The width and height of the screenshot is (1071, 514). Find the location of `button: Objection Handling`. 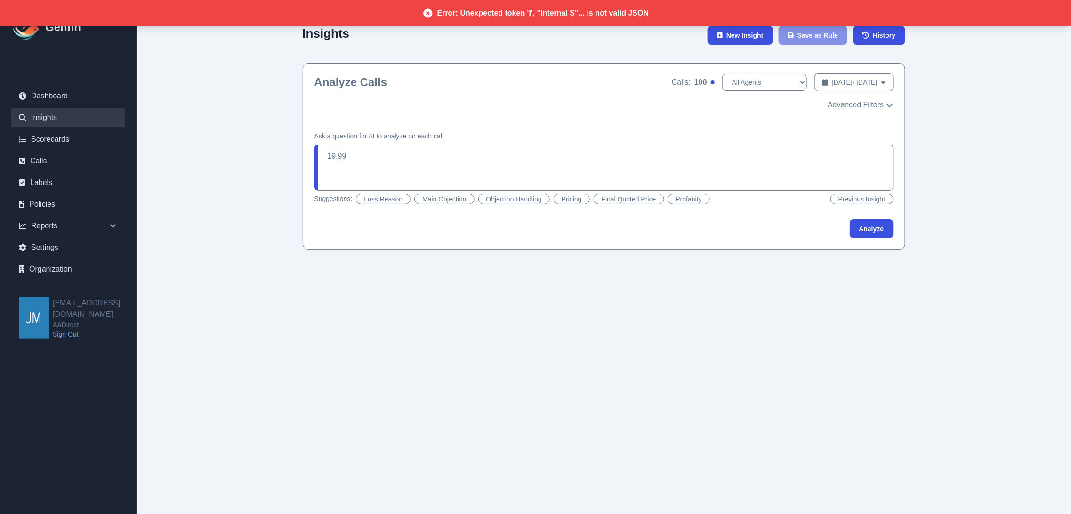

button: Objection Handling is located at coordinates (514, 199).